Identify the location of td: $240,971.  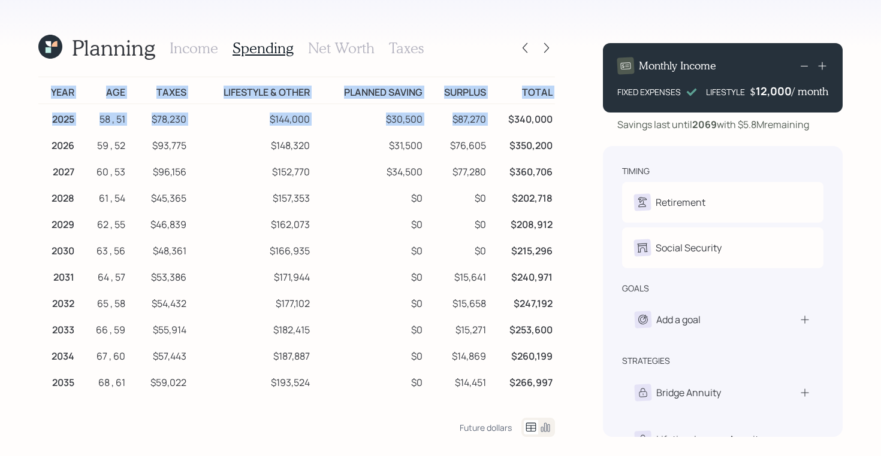
(521, 276).